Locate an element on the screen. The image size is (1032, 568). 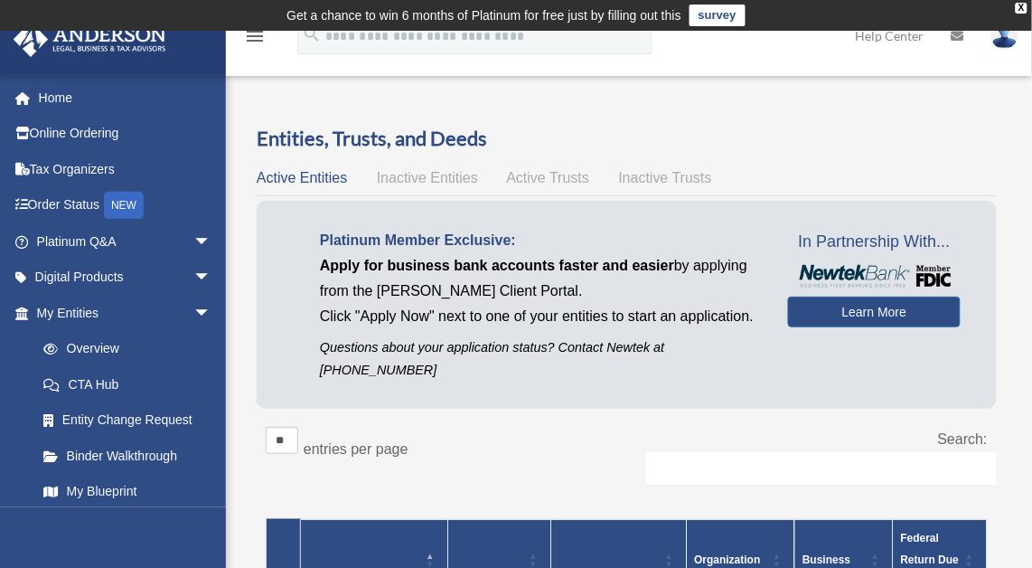
a: Overview is located at coordinates (123, 349).